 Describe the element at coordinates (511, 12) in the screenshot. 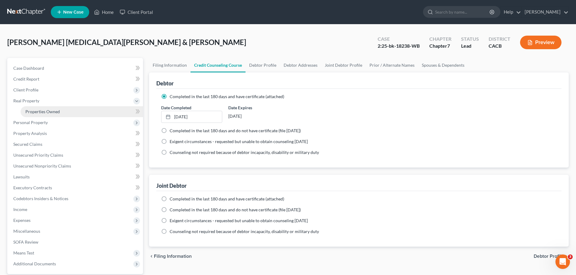

I see `a: Help` at that location.